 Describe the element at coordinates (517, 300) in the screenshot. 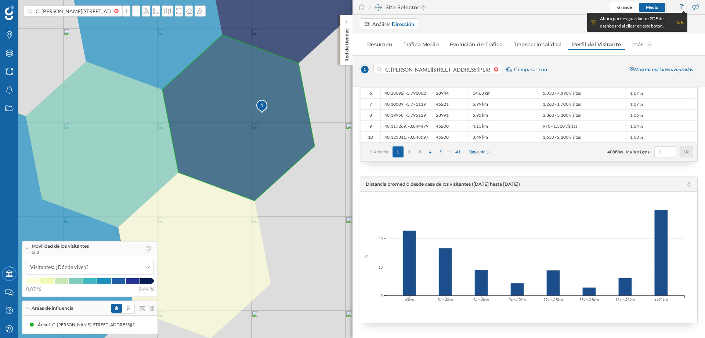

I see `text: 9km-12km` at that location.